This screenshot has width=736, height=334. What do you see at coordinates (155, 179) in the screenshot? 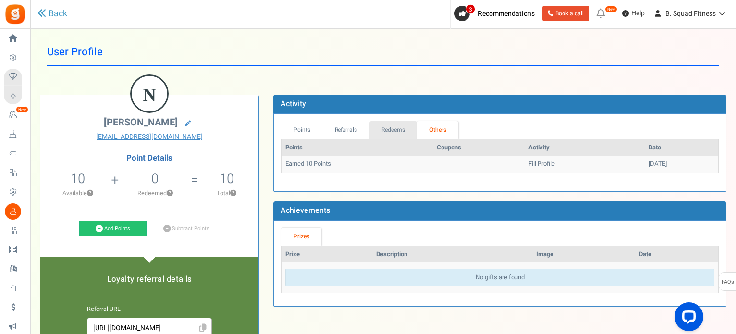
I see `h5: 0` at bounding box center [155, 179].